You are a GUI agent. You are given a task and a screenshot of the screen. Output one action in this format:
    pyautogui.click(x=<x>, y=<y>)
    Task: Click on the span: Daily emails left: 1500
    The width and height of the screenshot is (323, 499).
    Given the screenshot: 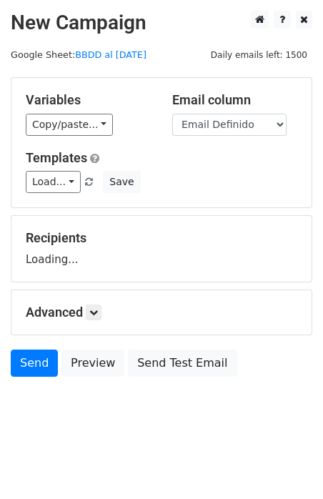 What is the action you would take?
    pyautogui.click(x=259, y=55)
    